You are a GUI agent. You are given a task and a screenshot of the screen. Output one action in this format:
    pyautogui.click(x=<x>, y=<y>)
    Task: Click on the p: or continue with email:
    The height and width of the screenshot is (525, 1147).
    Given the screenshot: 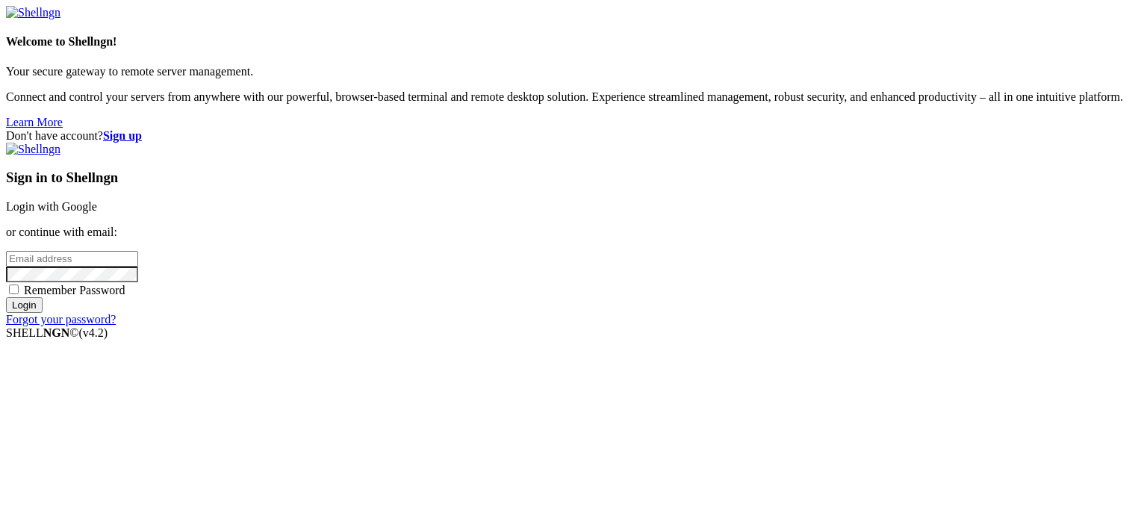 What is the action you would take?
    pyautogui.click(x=573, y=232)
    